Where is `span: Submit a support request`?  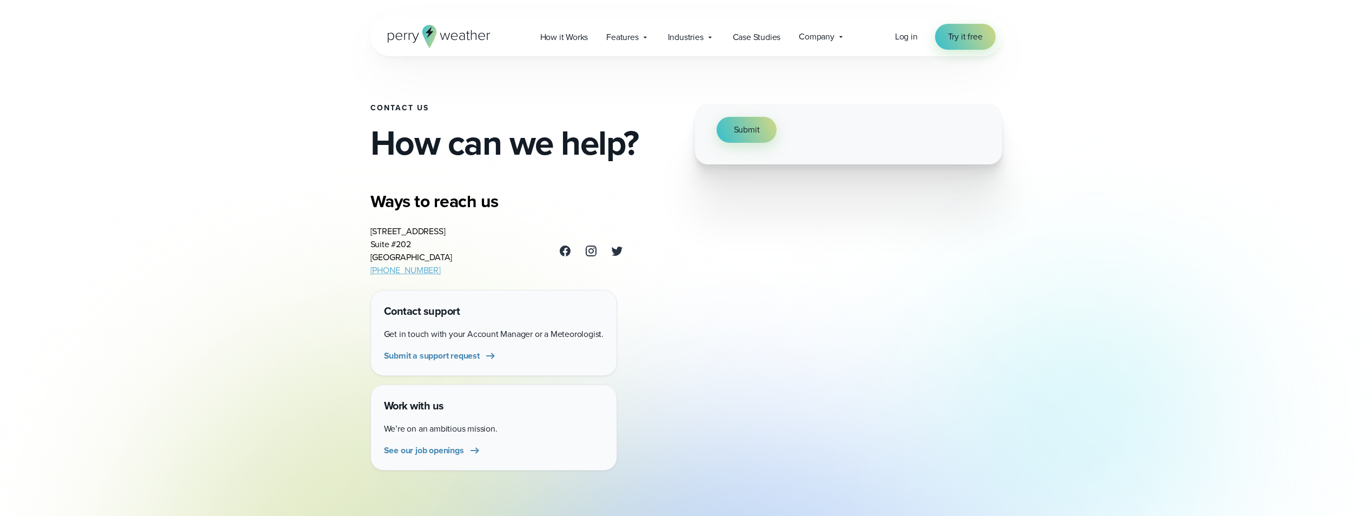 span: Submit a support request is located at coordinates (432, 356).